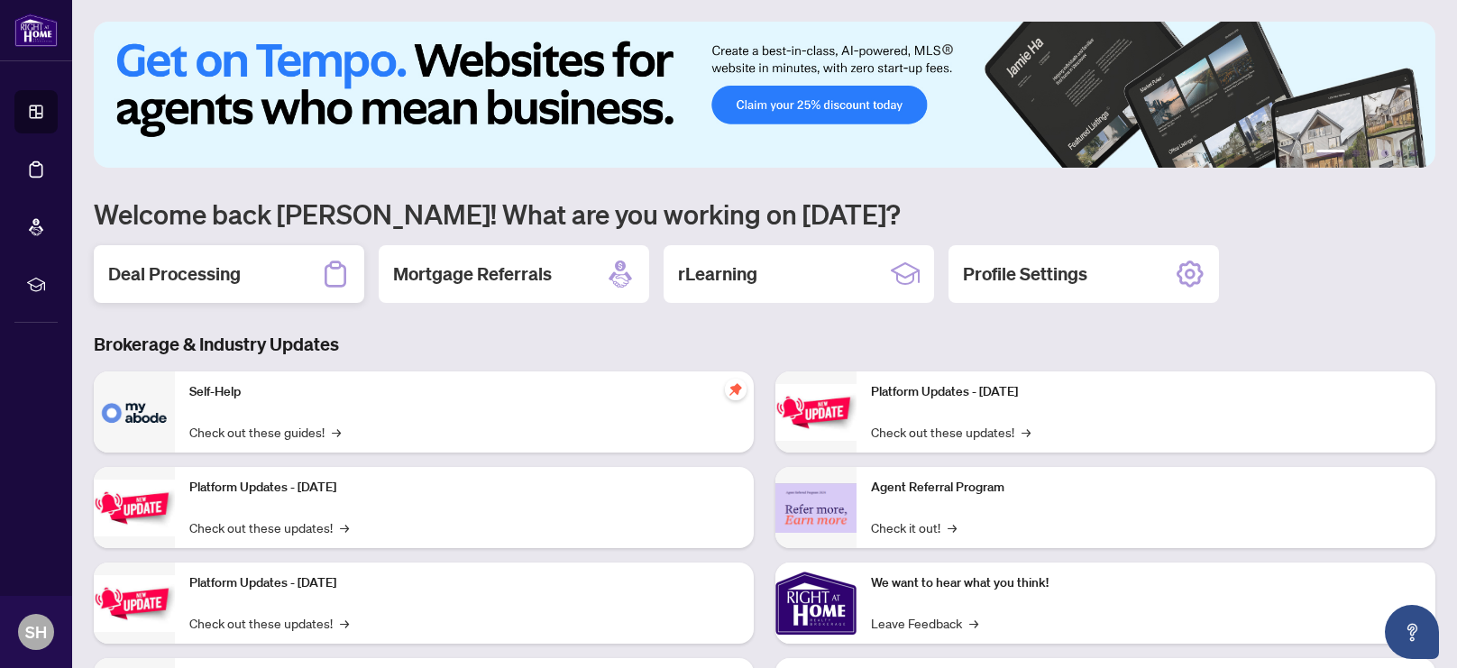 The height and width of the screenshot is (668, 1457). Describe the element at coordinates (134, 603) in the screenshot. I see `img: Platform Updates - July 21, 2025` at that location.